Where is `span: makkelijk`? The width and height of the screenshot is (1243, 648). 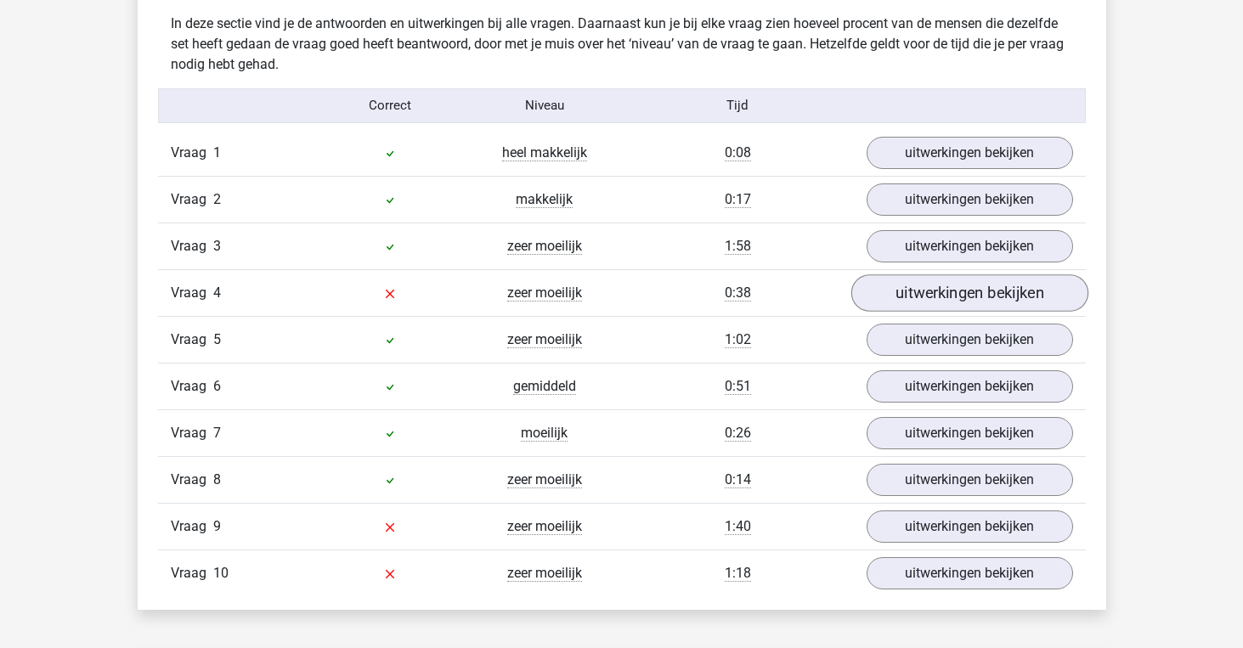 span: makkelijk is located at coordinates (544, 200).